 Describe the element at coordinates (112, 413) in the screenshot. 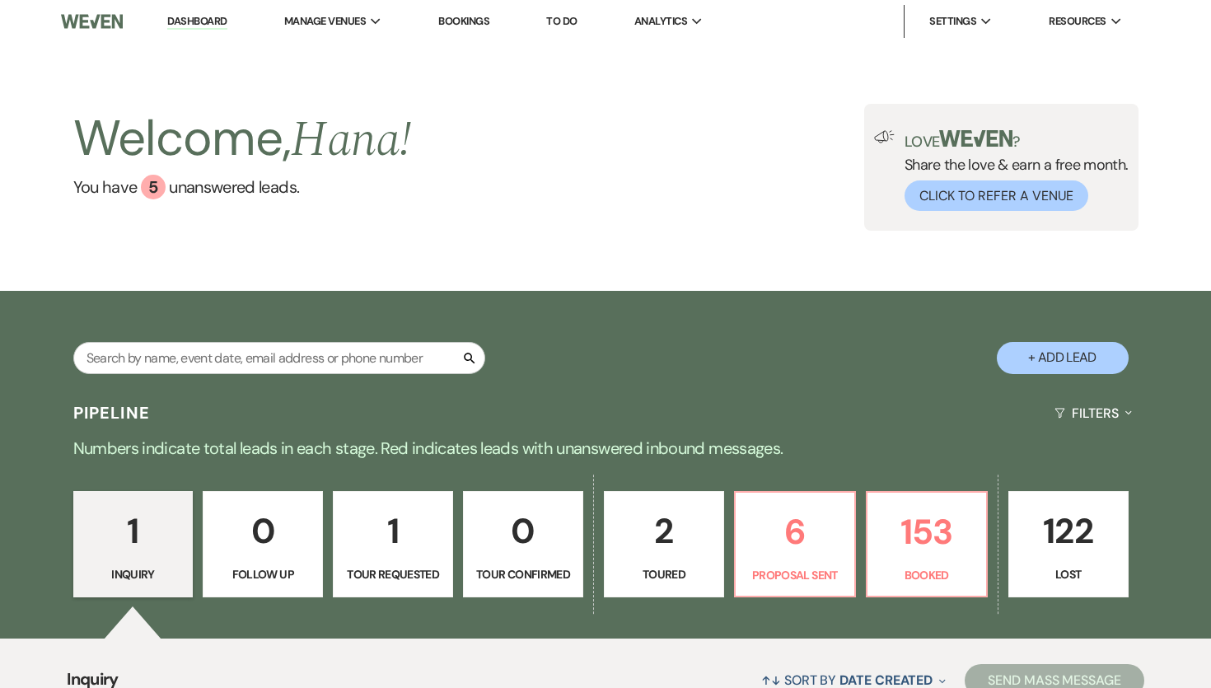

I see `h3: Pipeline` at that location.